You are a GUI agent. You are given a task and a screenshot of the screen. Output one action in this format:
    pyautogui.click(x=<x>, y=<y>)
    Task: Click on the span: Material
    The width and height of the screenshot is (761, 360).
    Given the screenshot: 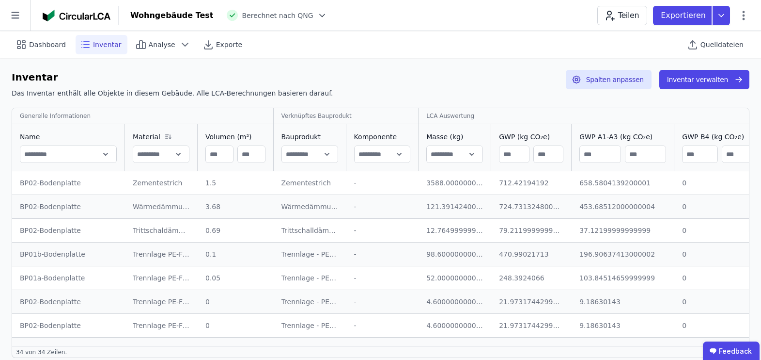 What is the action you would take?
    pyautogui.click(x=146, y=137)
    